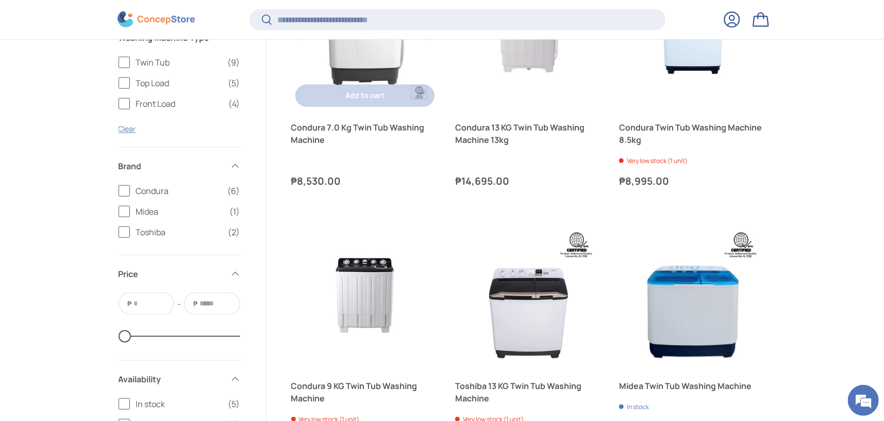  What do you see at coordinates (171, 166) in the screenshot?
I see `span: Brand` at bounding box center [171, 166].